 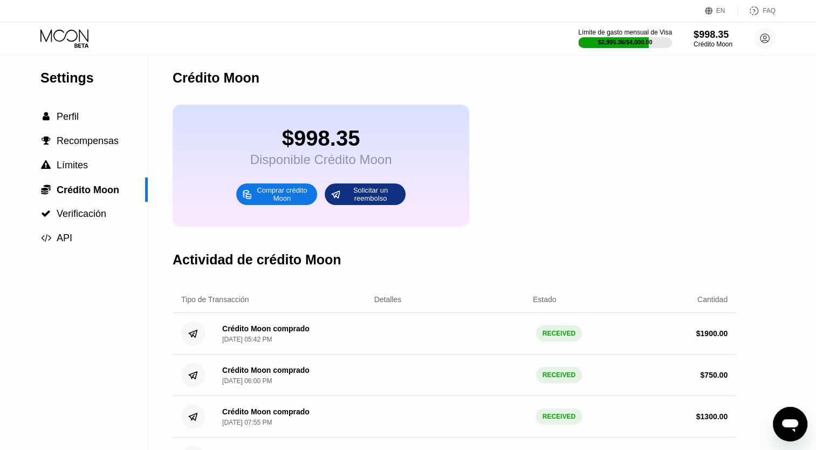 What do you see at coordinates (64, 238) in the screenshot?
I see `span: API` at bounding box center [64, 238].